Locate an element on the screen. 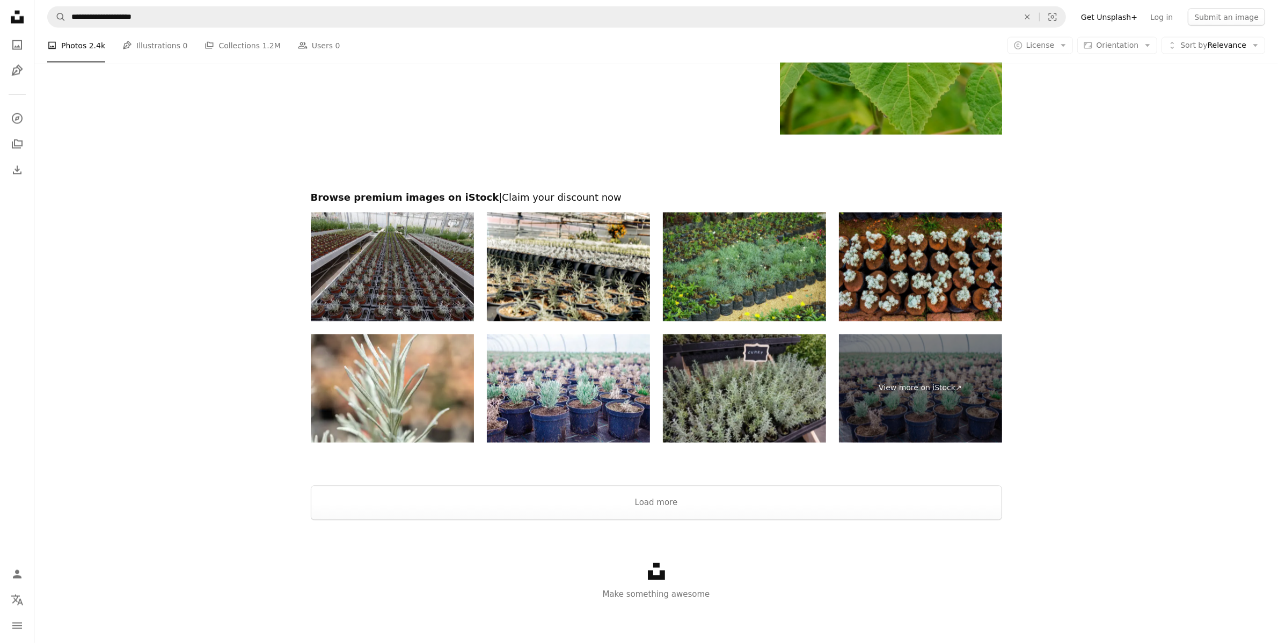 This screenshot has height=643, width=1278. a: Collections 1.2M is located at coordinates (242, 45).